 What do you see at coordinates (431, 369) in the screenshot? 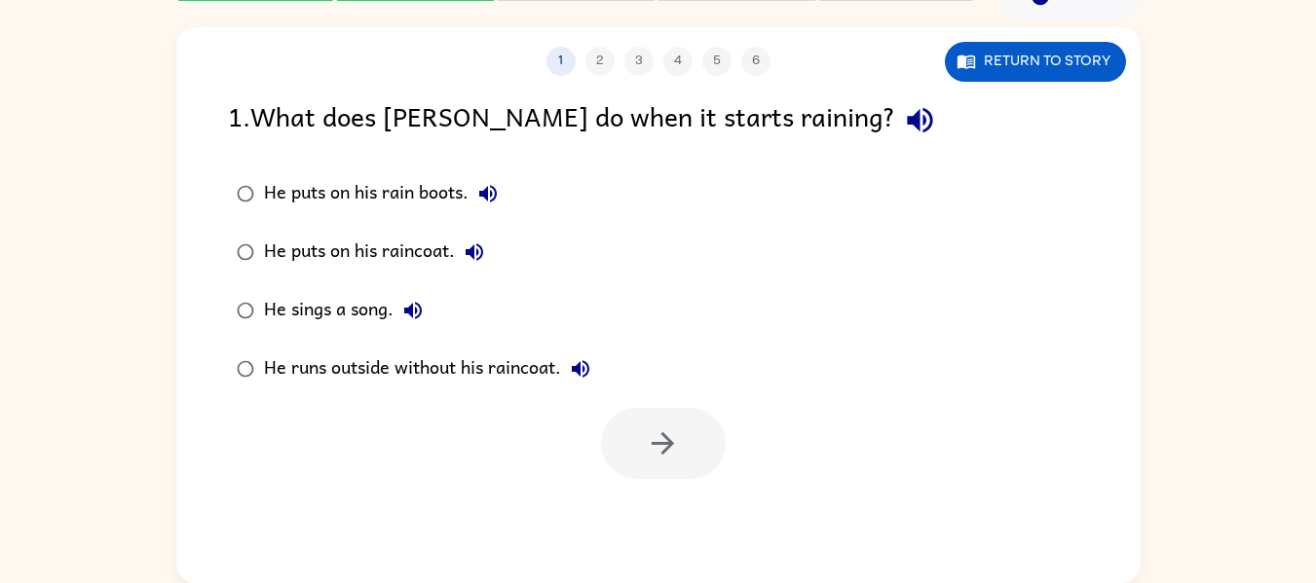
I see `div: He runs outside without his raincoat.` at bounding box center [431, 369].